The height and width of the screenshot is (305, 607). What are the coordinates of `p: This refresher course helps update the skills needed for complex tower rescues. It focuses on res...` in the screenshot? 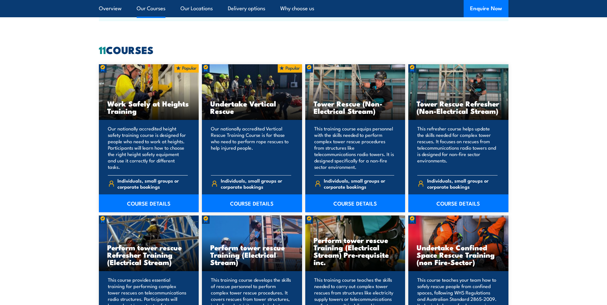 It's located at (457, 148).